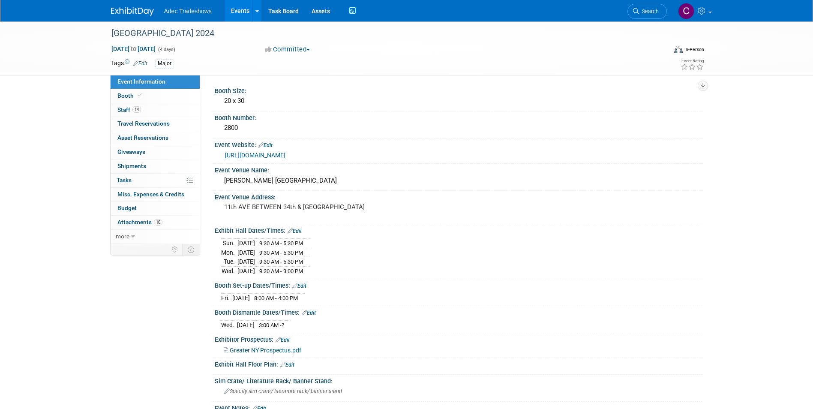 The width and height of the screenshot is (813, 409). I want to click on span: Greater NY Prospectus.pdf, so click(265, 350).